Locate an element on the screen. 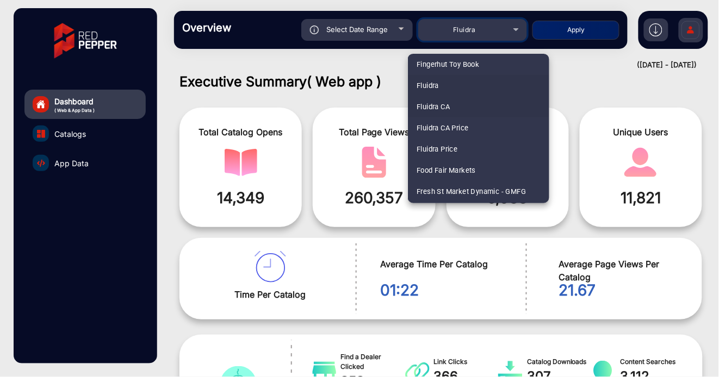  span: Fingerhut Toy Book is located at coordinates (447, 64).